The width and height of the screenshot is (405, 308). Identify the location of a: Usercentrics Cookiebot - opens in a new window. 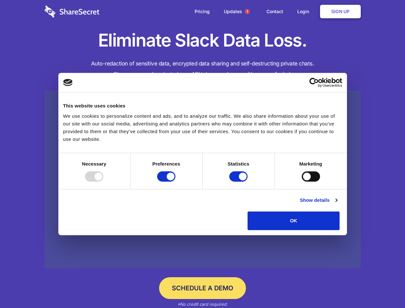
(314, 82).